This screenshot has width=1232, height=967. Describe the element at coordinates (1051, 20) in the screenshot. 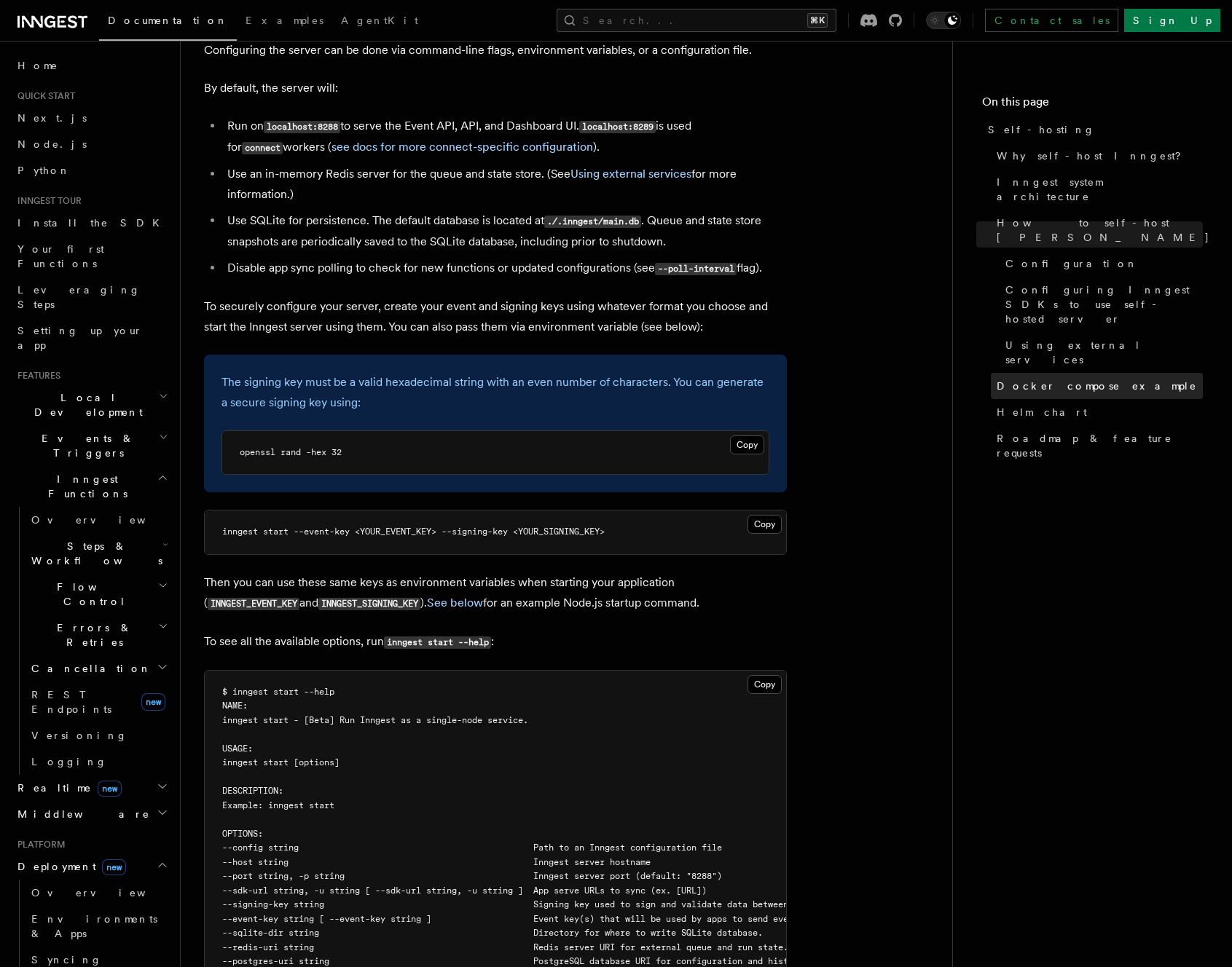

I see `a: Contact sales` at that location.